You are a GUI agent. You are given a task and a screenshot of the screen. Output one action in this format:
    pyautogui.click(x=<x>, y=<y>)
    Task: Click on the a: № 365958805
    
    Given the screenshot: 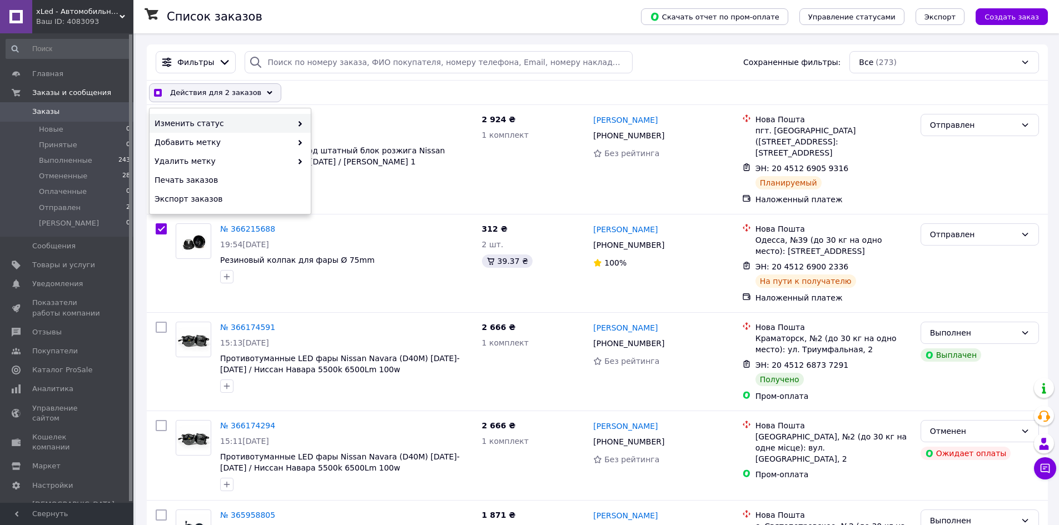 What is the action you would take?
    pyautogui.click(x=247, y=515)
    